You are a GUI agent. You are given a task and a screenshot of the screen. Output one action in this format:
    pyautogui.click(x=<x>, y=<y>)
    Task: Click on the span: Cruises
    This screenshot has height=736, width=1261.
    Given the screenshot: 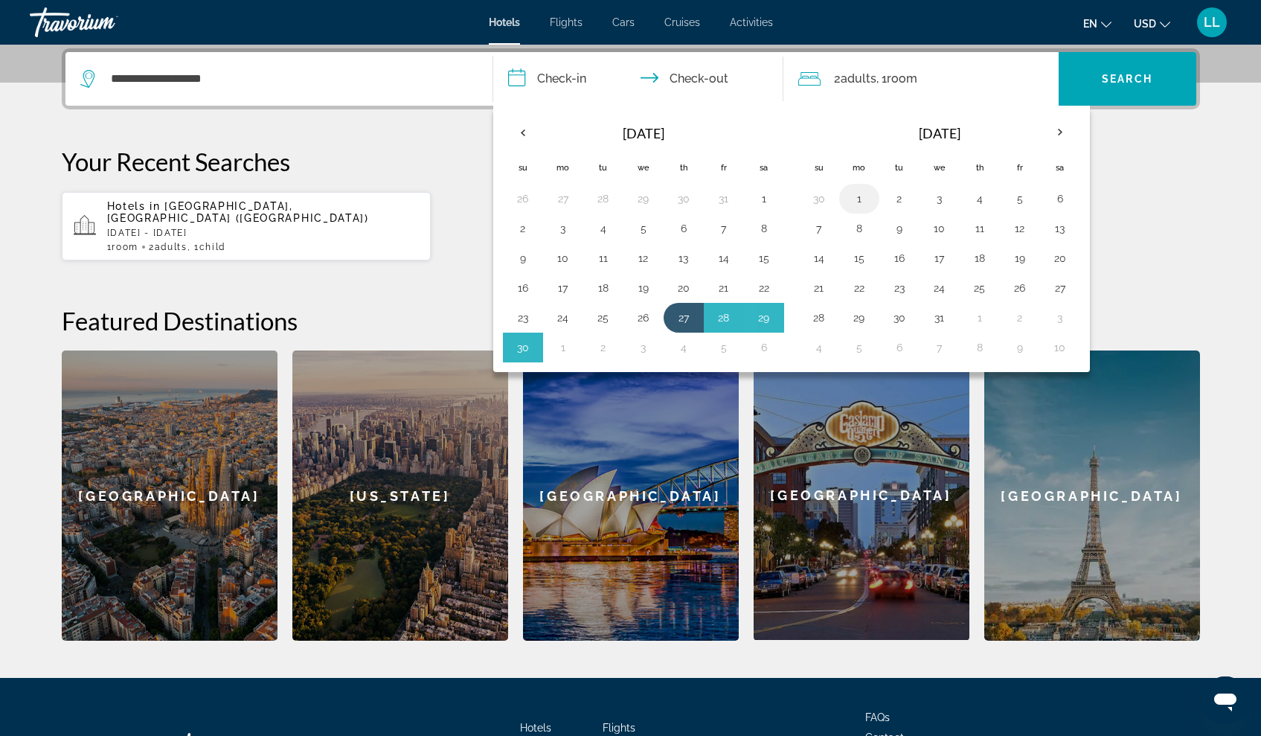 What is the action you would take?
    pyautogui.click(x=682, y=22)
    